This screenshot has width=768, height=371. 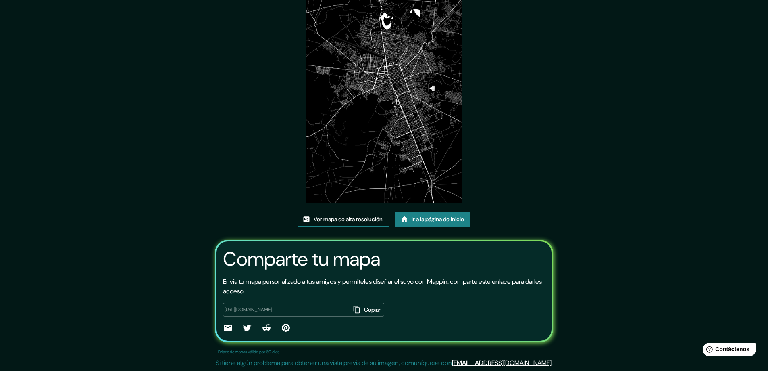 I want to click on a: Ir a la página de inicio, so click(x=433, y=219).